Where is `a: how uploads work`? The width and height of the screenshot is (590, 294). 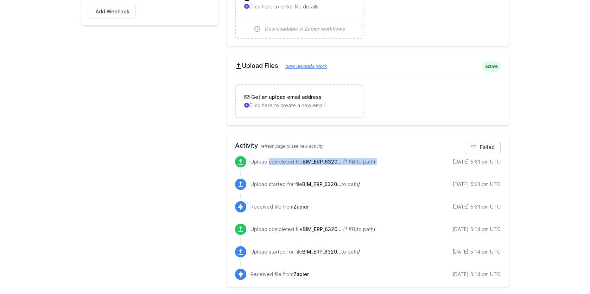 a: how uploads work is located at coordinates (302, 66).